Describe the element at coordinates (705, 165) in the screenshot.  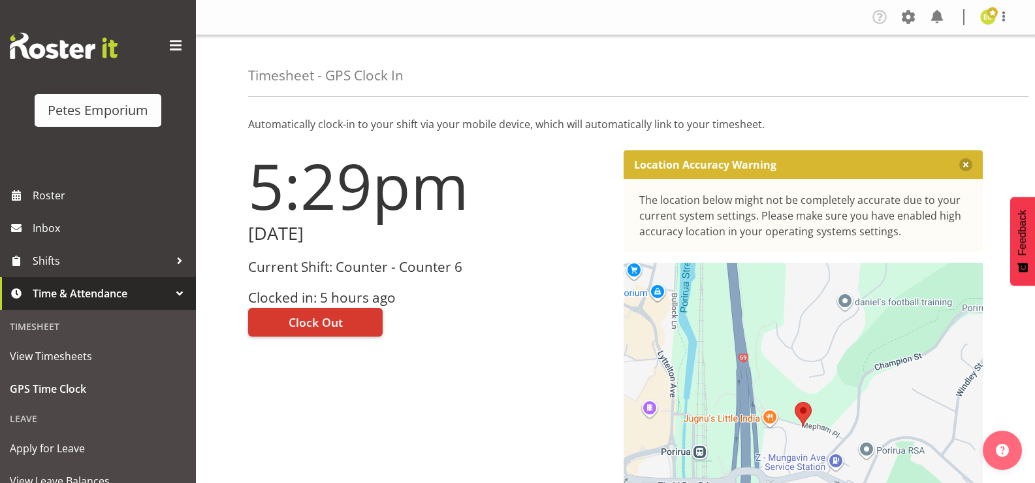
I see `p: Location Accuracy Warning` at that location.